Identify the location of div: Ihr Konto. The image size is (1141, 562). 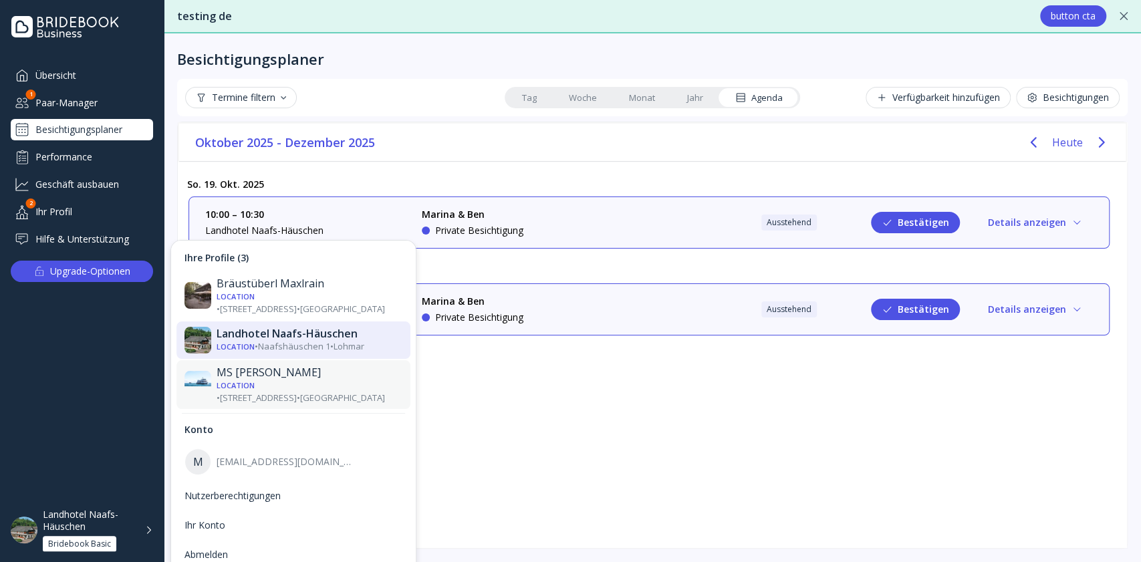
(293, 525).